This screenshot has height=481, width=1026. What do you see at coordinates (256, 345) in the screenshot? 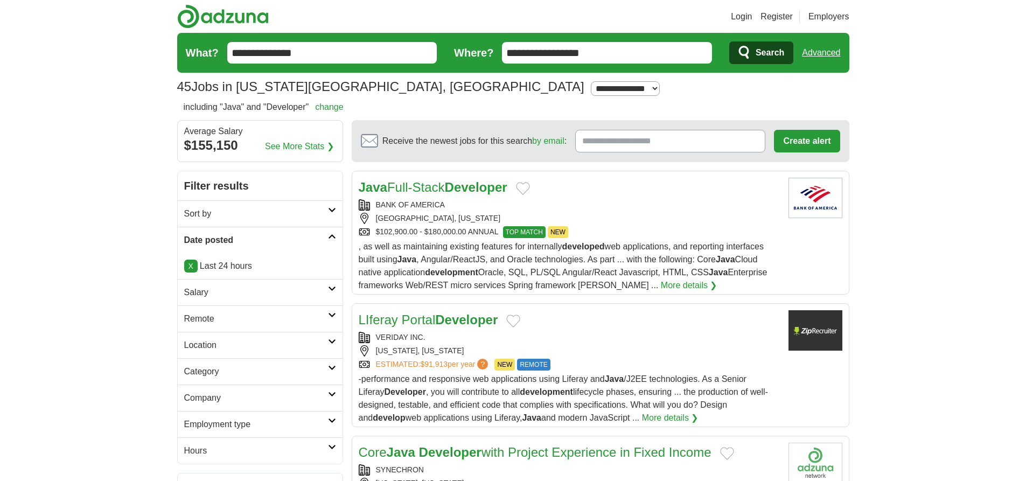
I see `h2: Location` at bounding box center [256, 345].